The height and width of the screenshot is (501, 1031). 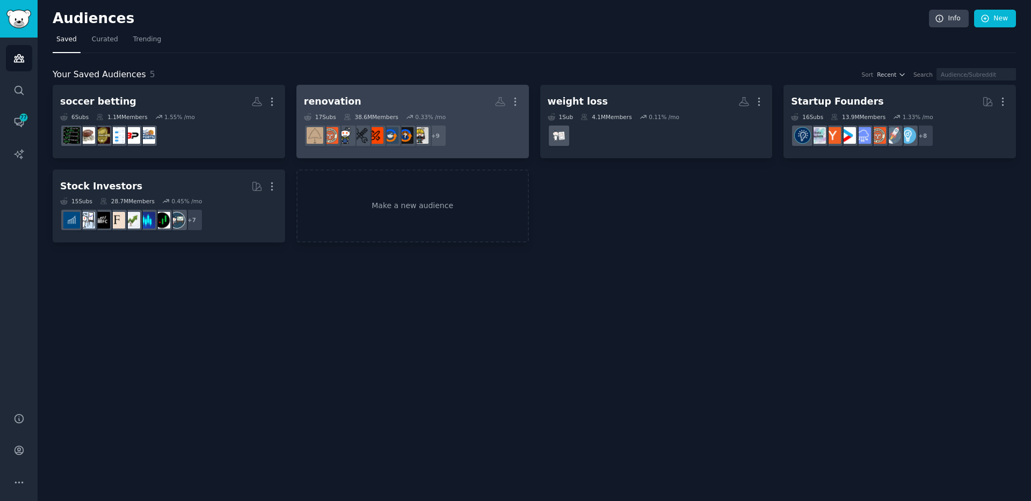 What do you see at coordinates (605, 117) in the screenshot?
I see `div: 4.1M Members` at bounding box center [605, 117].